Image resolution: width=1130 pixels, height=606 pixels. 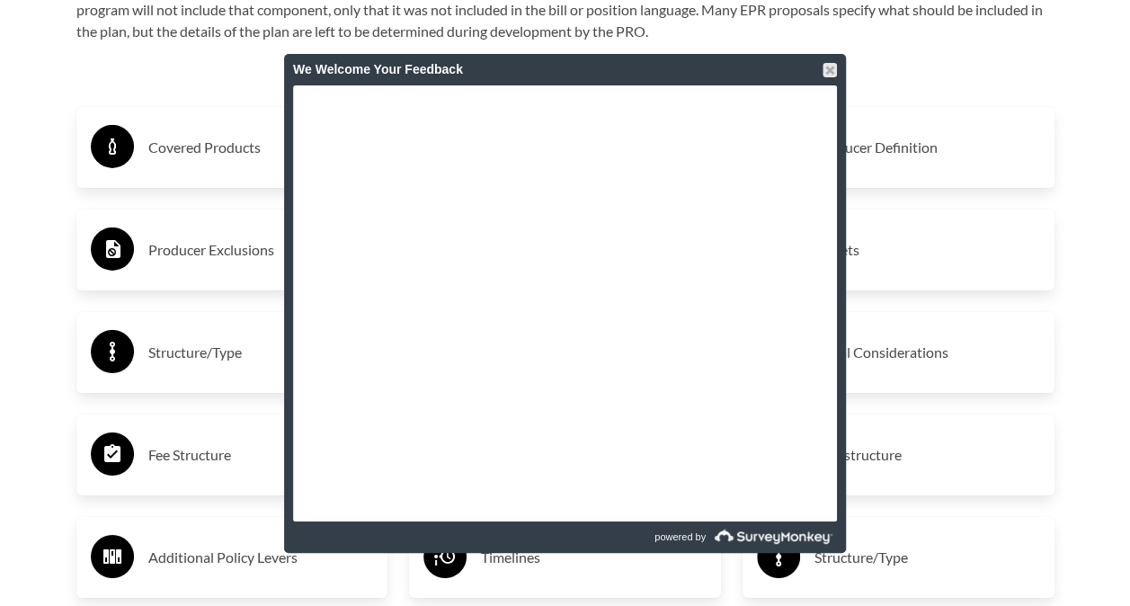 I want to click on h3: Targets, so click(x=927, y=250).